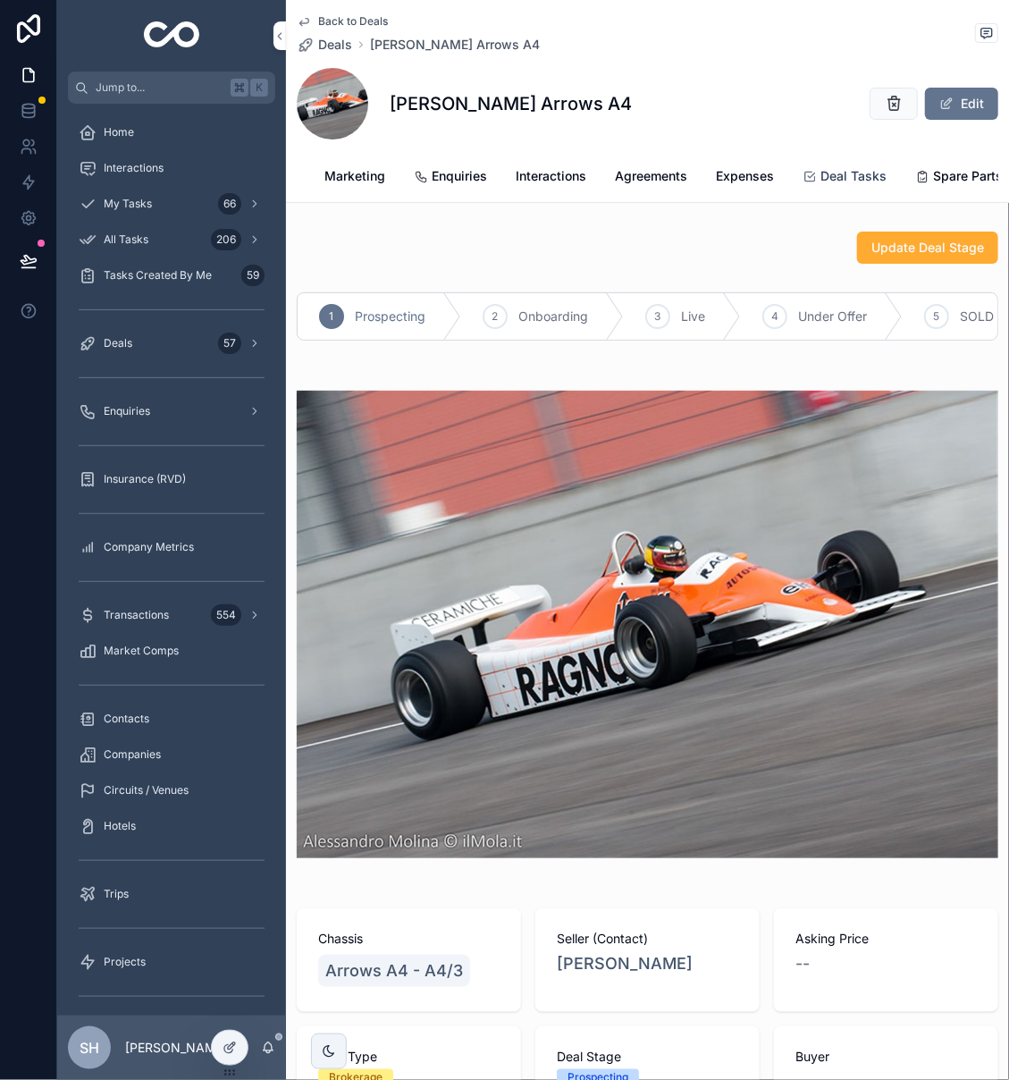 The height and width of the screenshot is (1080, 1009). What do you see at coordinates (146, 790) in the screenshot?
I see `span: Circuits / Venues` at bounding box center [146, 790].